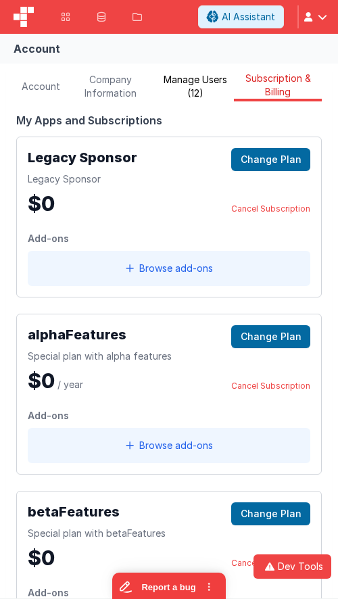  What do you see at coordinates (99, 356) in the screenshot?
I see `div: Special plan with alpha features` at bounding box center [99, 356].